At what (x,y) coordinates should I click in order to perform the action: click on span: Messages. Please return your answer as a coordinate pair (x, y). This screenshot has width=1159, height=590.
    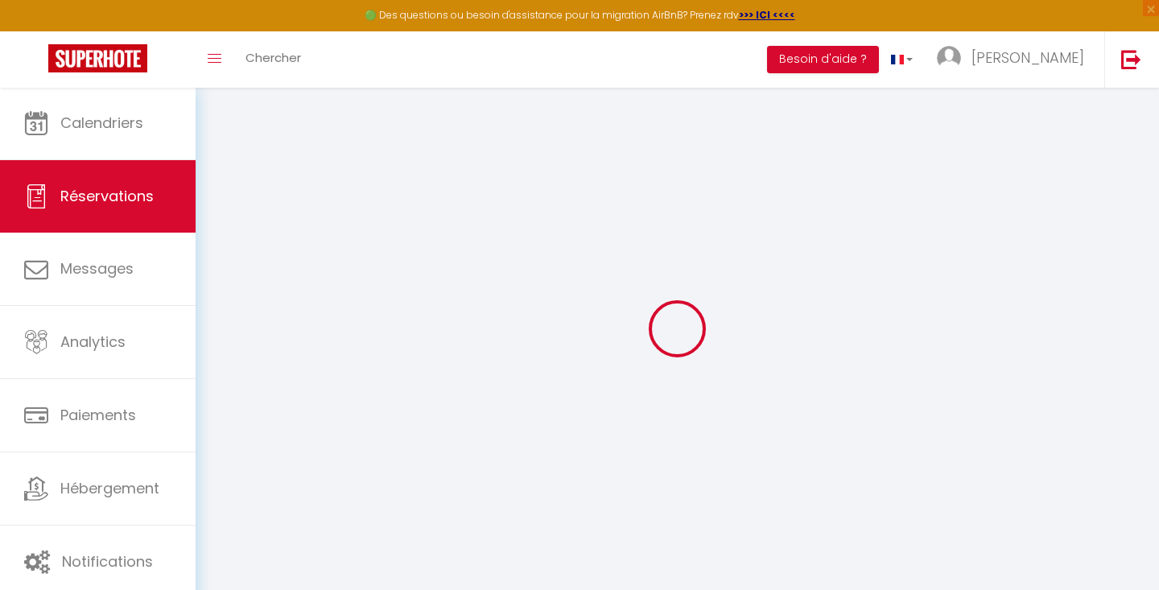
    Looking at the image, I should click on (97, 268).